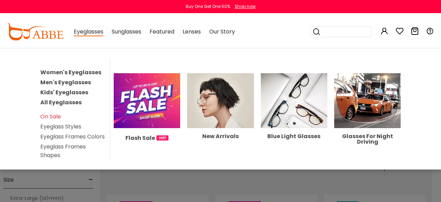 The width and height of the screenshot is (441, 202). I want to click on a: Glasses For Night Driving, so click(368, 120).